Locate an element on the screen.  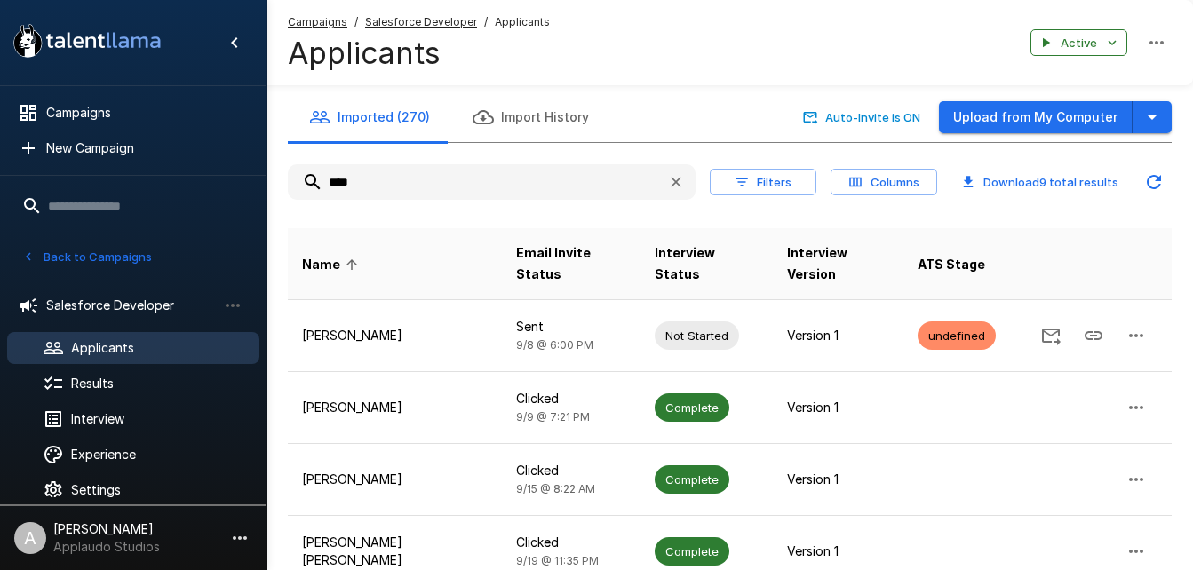
button: Download9 total results is located at coordinates (1040, 182).